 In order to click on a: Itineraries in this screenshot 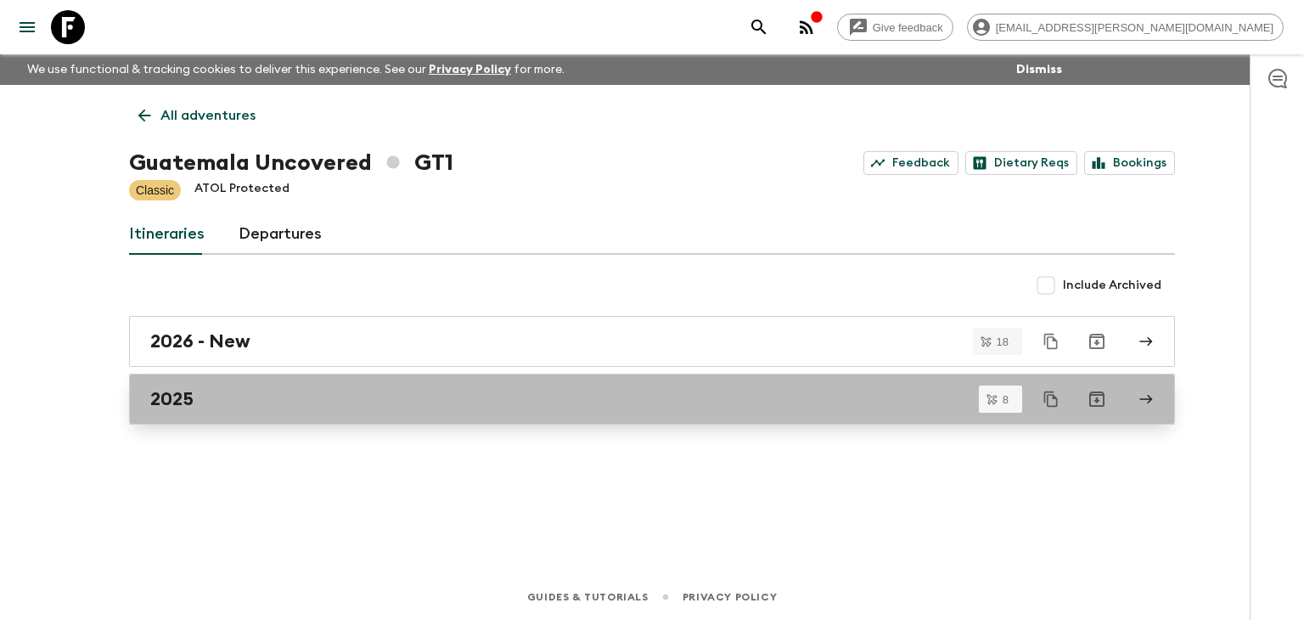, I will do `click(166, 234)`.